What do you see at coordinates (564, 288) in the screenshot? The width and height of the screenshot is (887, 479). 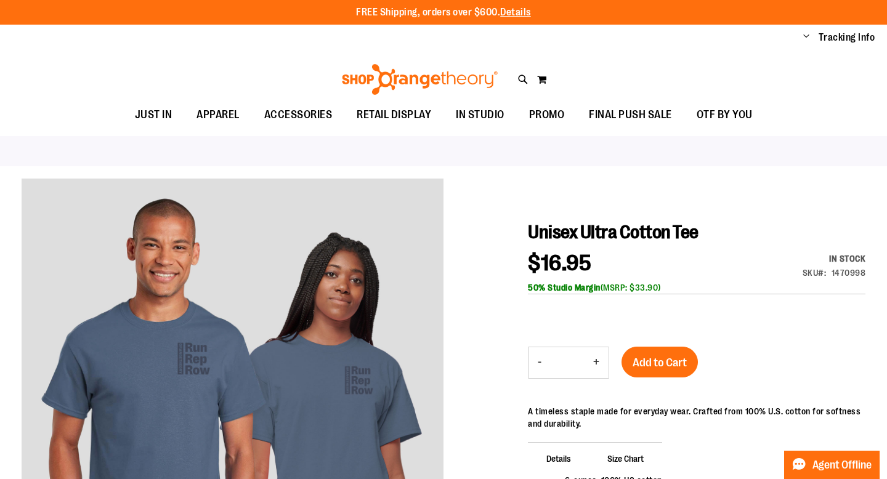 I see `b: 50% Studio Margin` at bounding box center [564, 288].